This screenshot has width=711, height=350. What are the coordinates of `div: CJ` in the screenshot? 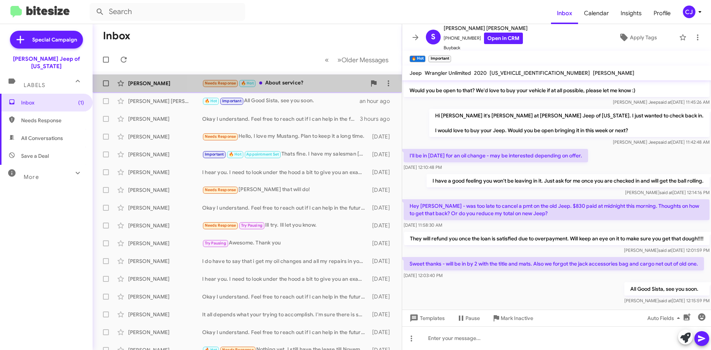 It's located at (689, 12).